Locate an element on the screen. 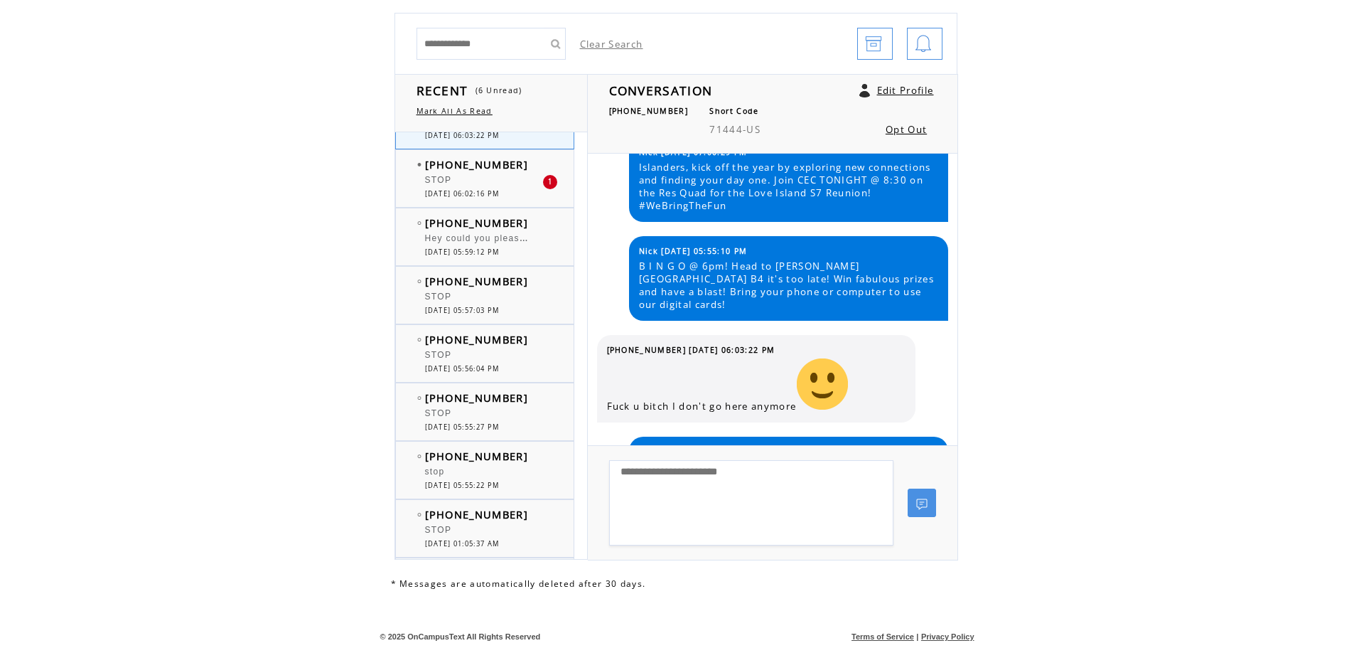  a: Opt Out is located at coordinates (906, 129).